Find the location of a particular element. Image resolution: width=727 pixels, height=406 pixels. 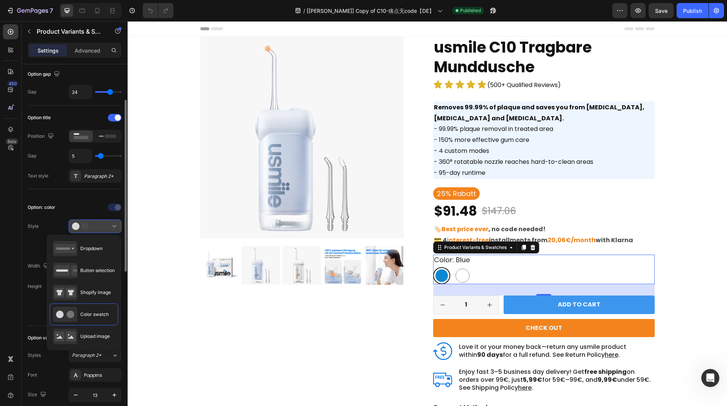

div: Styles is located at coordinates (34, 355).